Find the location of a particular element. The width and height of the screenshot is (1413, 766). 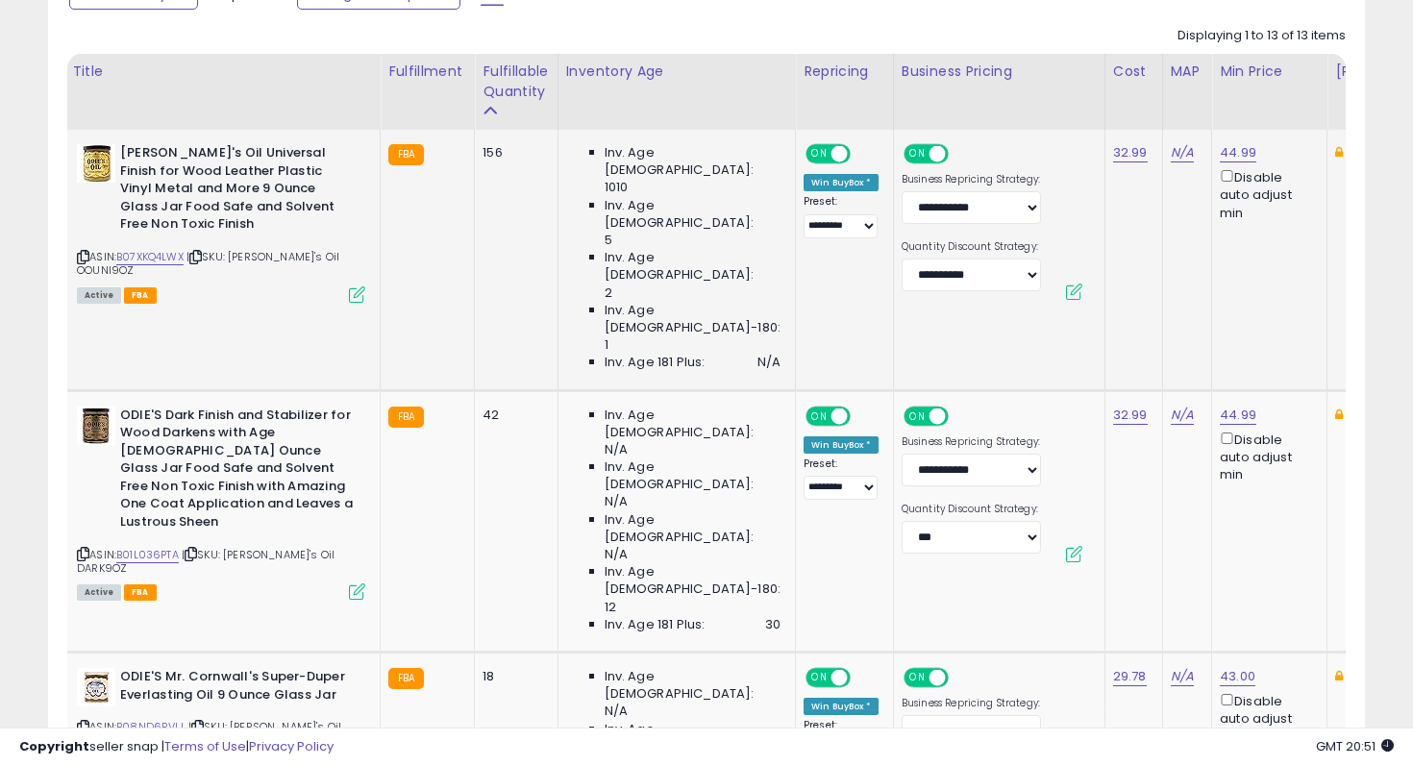

img: 41-oiPgSY6L._SL40_.jpg is located at coordinates (96, 687).